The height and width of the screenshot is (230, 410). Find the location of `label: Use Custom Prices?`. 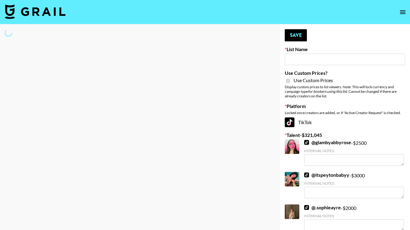

label: Use Custom Prices? is located at coordinates (345, 73).